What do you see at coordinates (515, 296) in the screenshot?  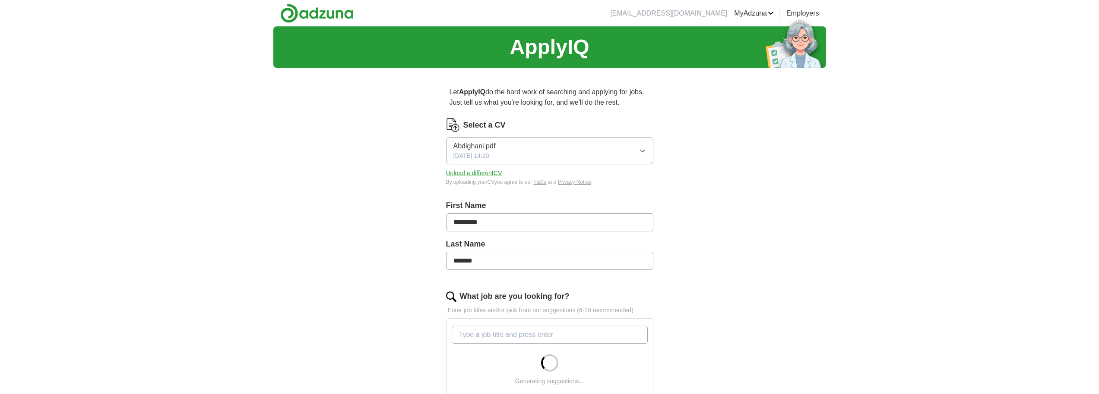 I see `label: What job are you looking for?` at bounding box center [515, 296].